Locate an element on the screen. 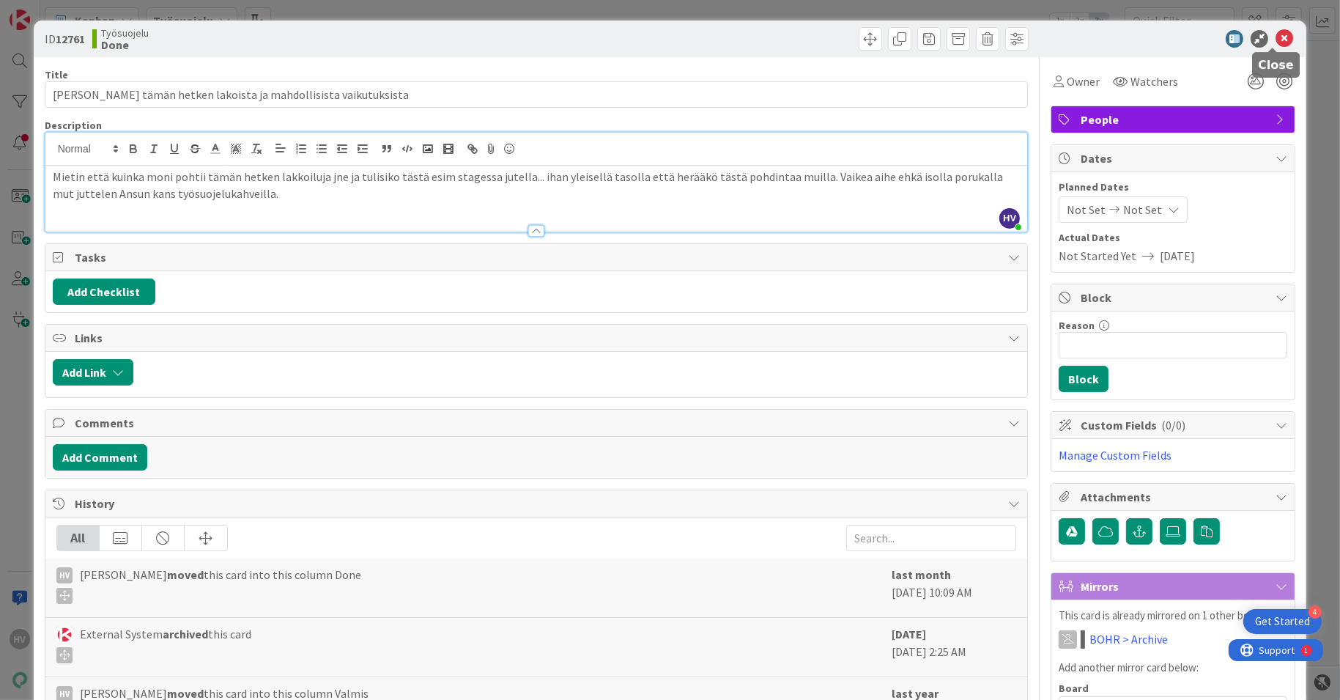 The height and width of the screenshot is (700, 1340). span: Työsuojelu is located at coordinates (125, 33).